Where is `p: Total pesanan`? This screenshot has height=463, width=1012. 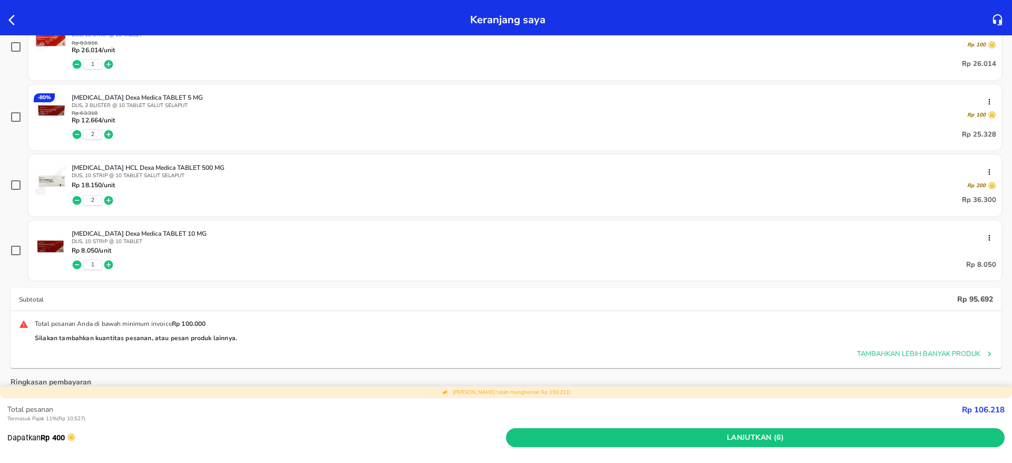
p: Total pesanan is located at coordinates (484, 409).